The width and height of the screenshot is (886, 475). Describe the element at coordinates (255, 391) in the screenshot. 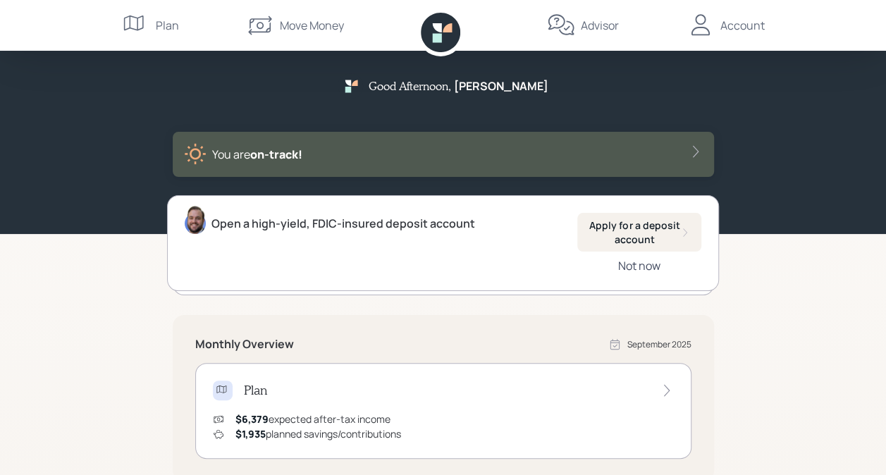

I see `h4: Plan` at that location.